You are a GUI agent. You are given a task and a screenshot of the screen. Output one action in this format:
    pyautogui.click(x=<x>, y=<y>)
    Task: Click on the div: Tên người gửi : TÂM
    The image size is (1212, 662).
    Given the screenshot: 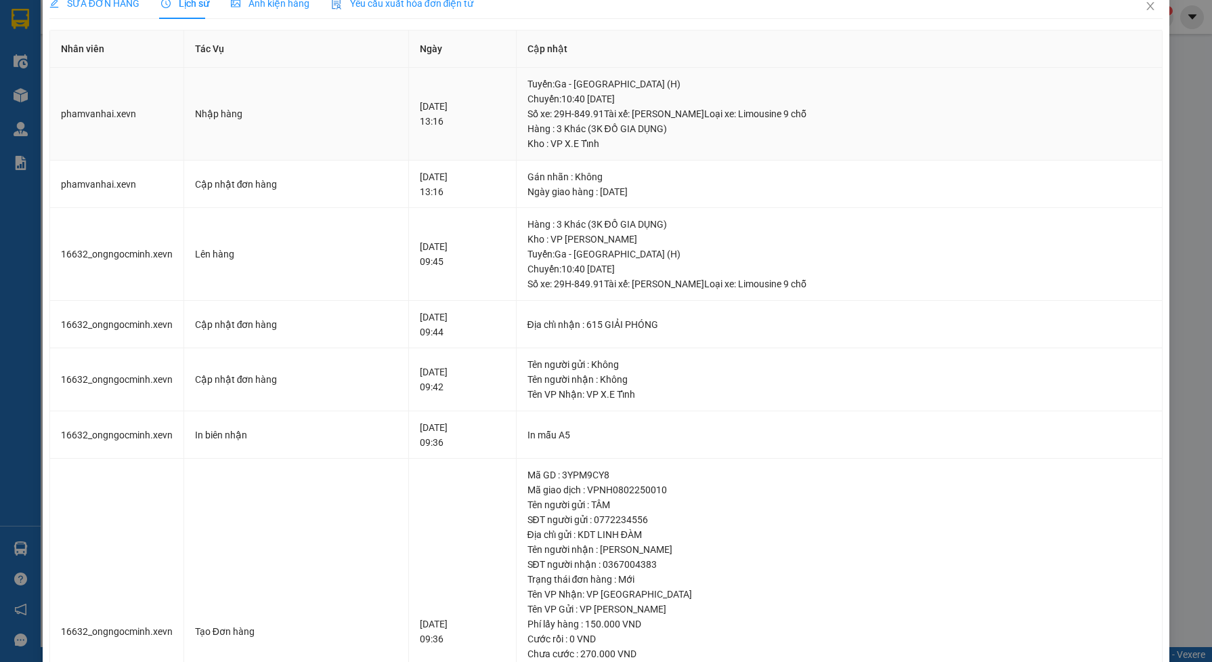 What is the action you would take?
    pyautogui.click(x=840, y=504)
    